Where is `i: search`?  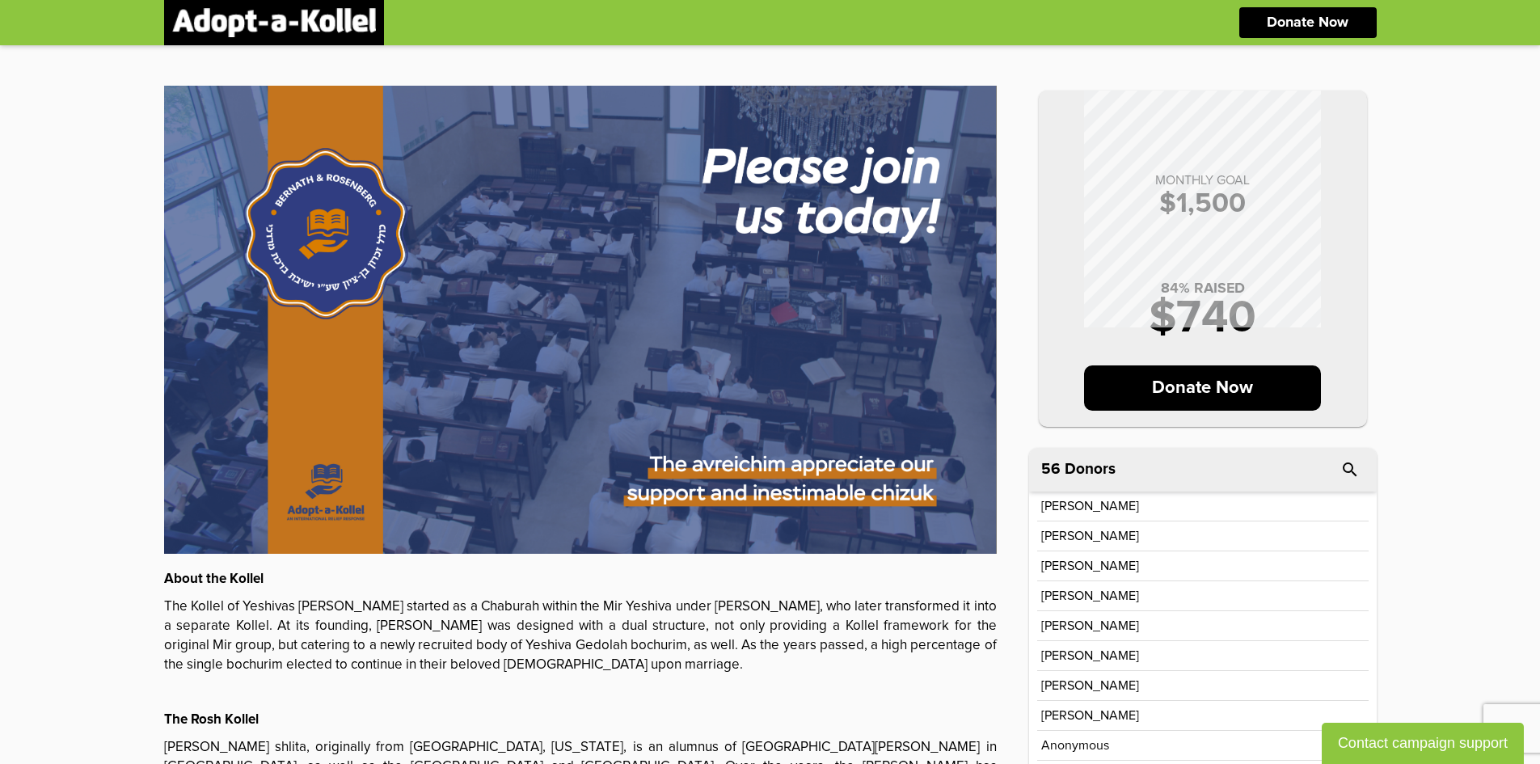 i: search is located at coordinates (1350, 470).